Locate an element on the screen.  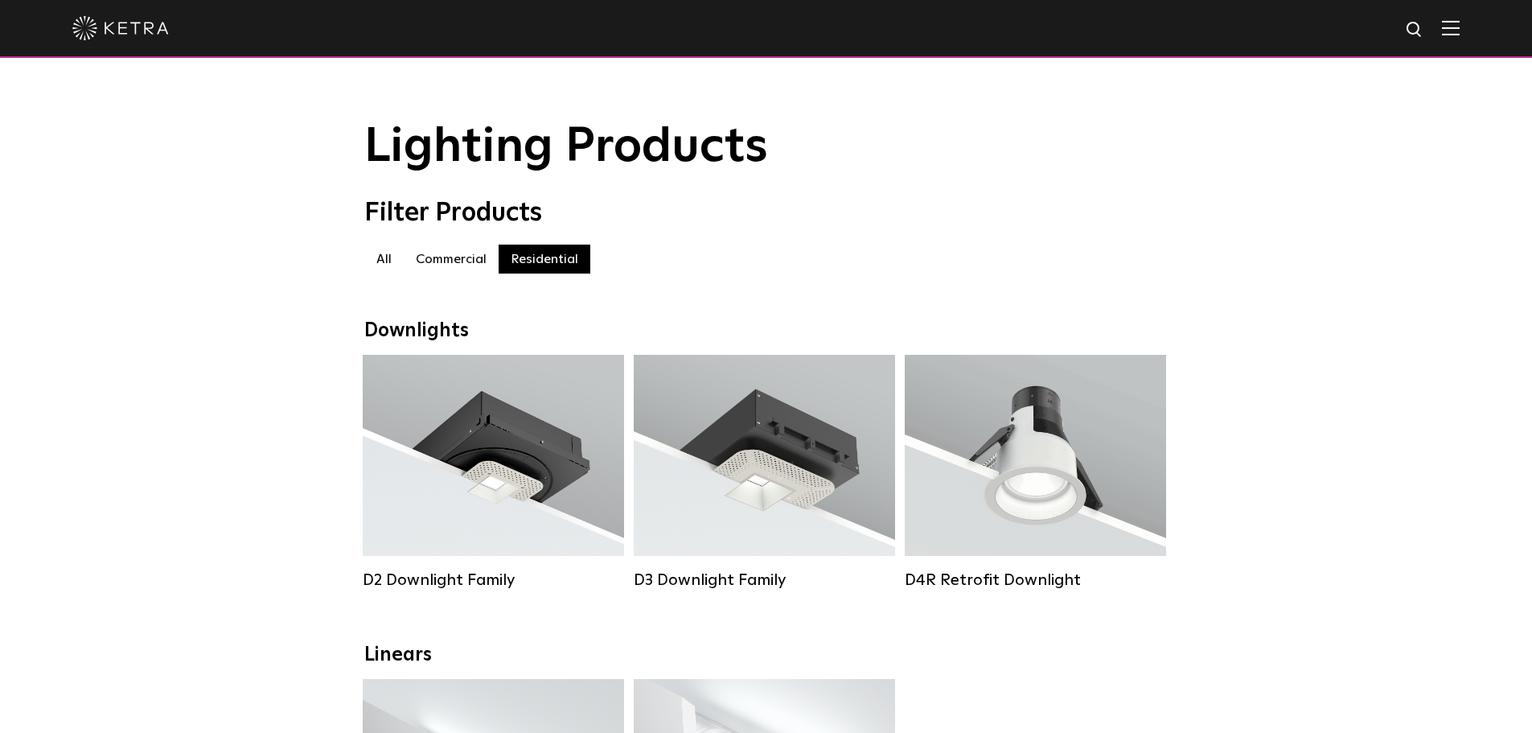
img: Hamburger%20Nav.svg is located at coordinates (1451, 27).